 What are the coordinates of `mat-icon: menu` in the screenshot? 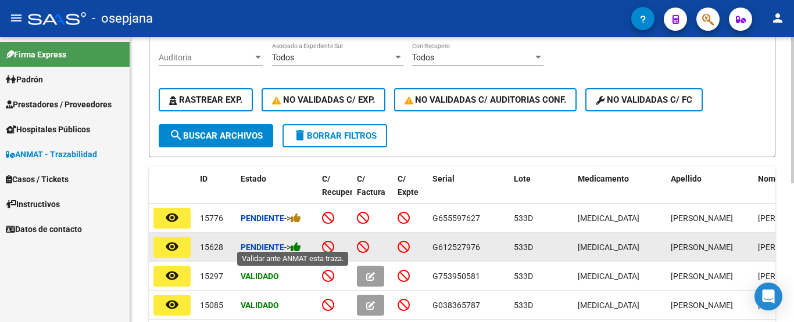 It's located at (16, 18).